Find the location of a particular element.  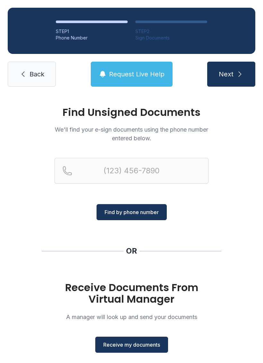

span: Next is located at coordinates (226, 74).